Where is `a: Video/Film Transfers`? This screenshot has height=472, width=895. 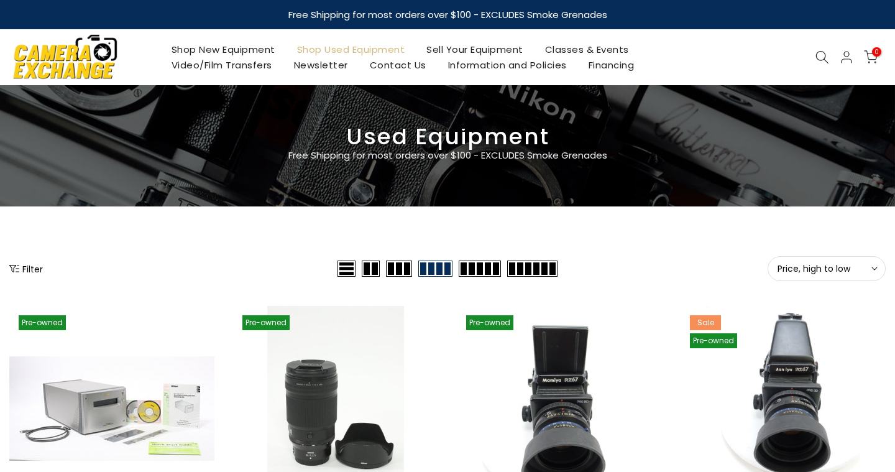
a: Video/Film Transfers is located at coordinates (221, 65).